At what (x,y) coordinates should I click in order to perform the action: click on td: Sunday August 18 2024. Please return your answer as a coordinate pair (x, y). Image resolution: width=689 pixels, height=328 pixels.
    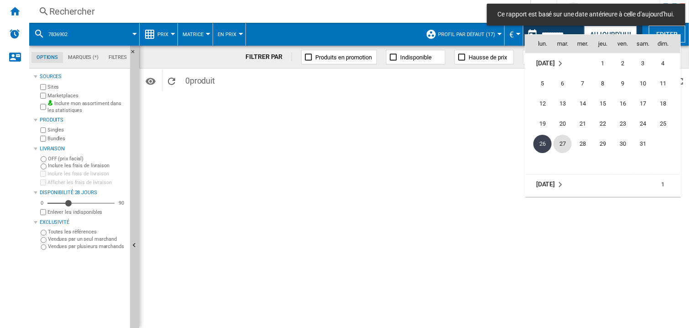
    Looking at the image, I should click on (667, 104).